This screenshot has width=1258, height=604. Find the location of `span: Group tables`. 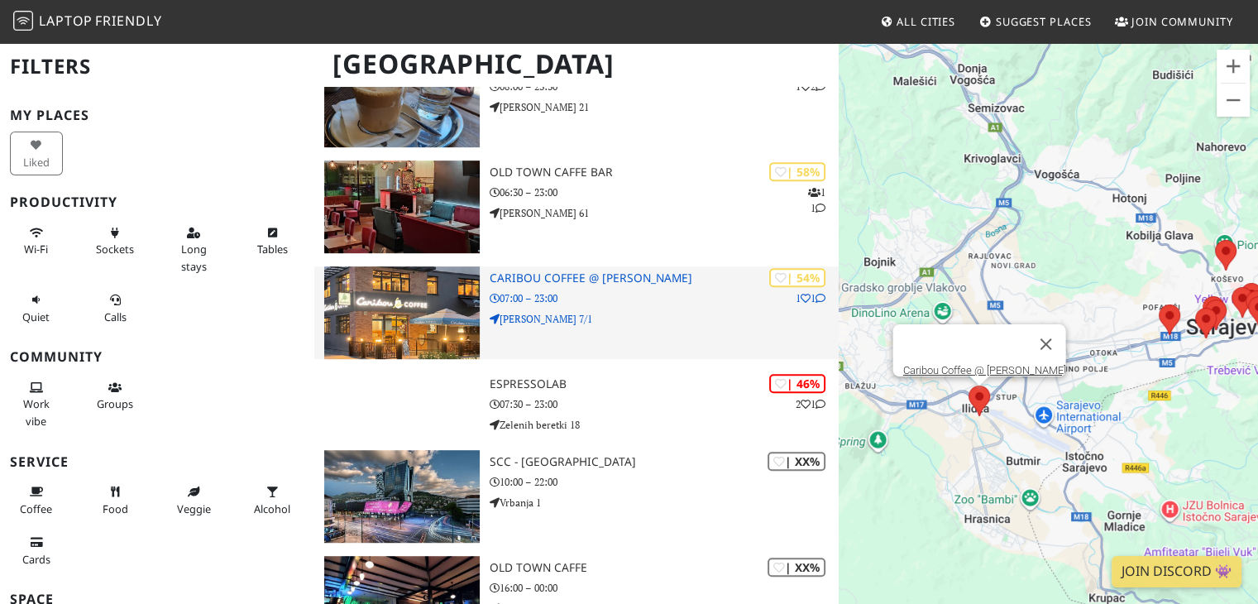

span: Group tables is located at coordinates (115, 404).